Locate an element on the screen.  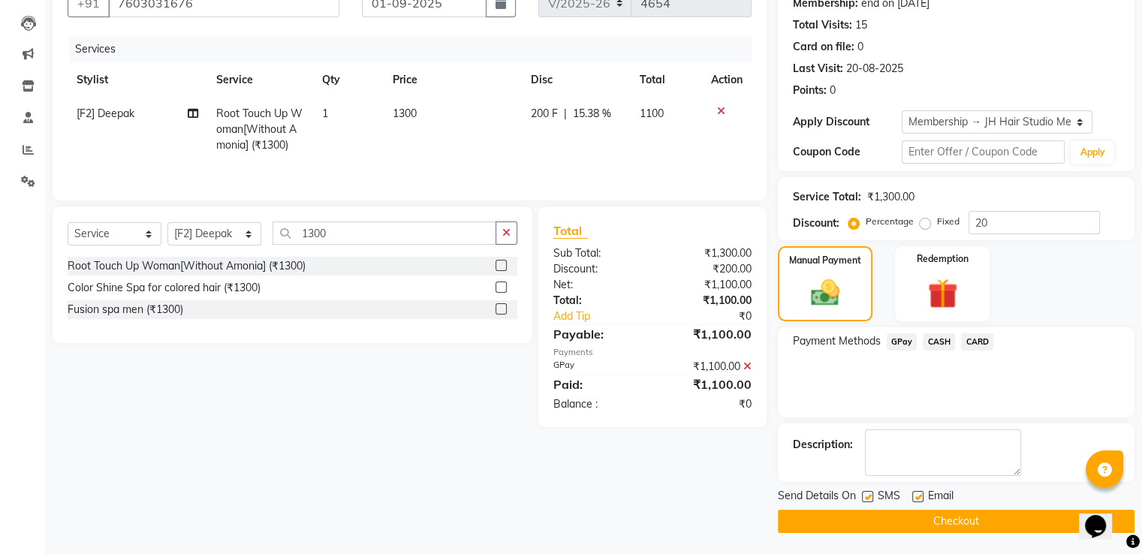
button: Apply is located at coordinates (1091, 152).